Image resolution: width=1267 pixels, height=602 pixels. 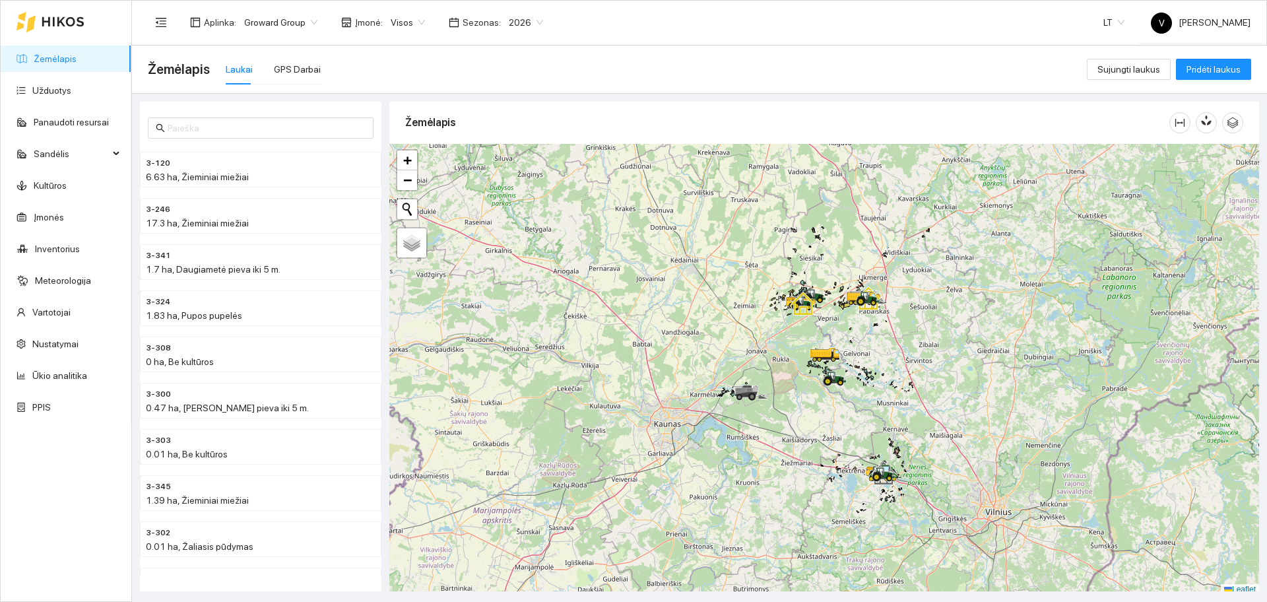 What do you see at coordinates (71, 154) in the screenshot?
I see `span: Sandėlis` at bounding box center [71, 154].